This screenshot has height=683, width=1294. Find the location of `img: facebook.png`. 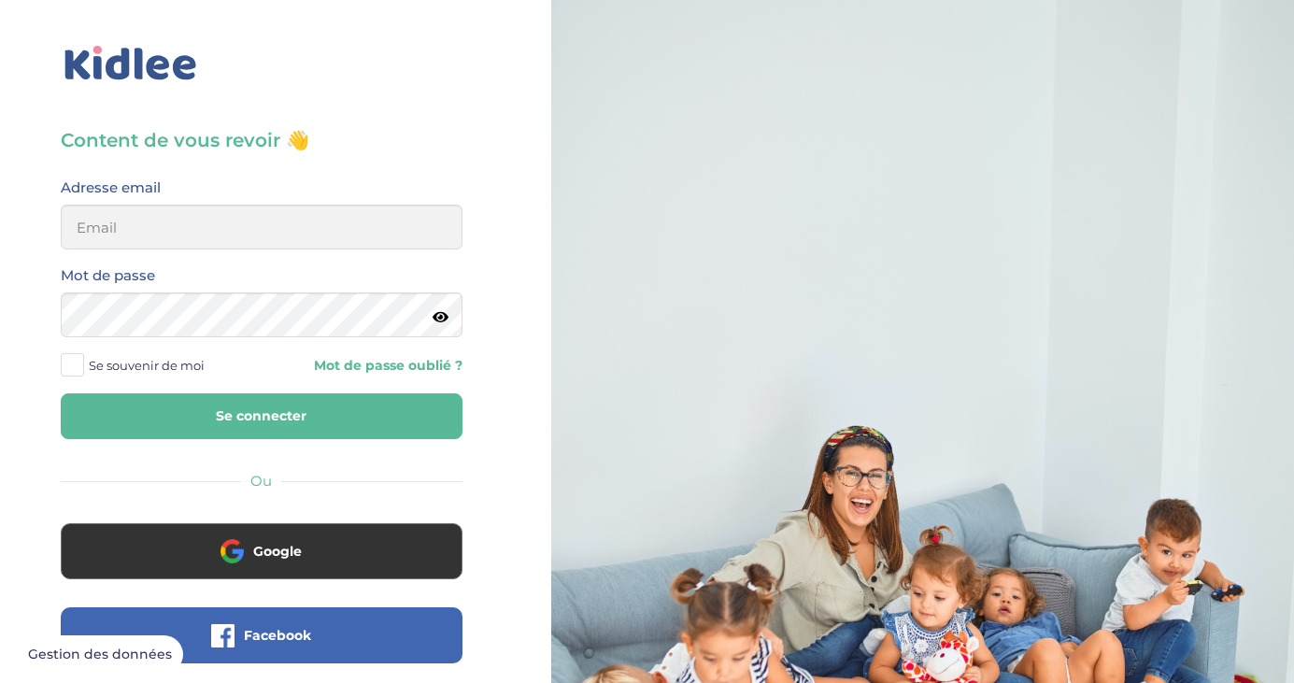

img: facebook.png is located at coordinates (222, 635).